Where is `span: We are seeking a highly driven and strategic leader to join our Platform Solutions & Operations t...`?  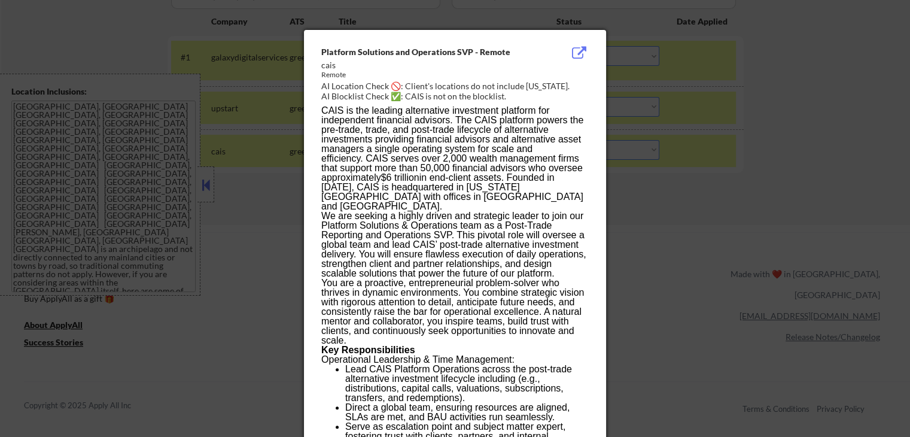
span: We are seeking a highly driven and strategic leader to join our Platform Solutions & Operations t... is located at coordinates (453, 244).